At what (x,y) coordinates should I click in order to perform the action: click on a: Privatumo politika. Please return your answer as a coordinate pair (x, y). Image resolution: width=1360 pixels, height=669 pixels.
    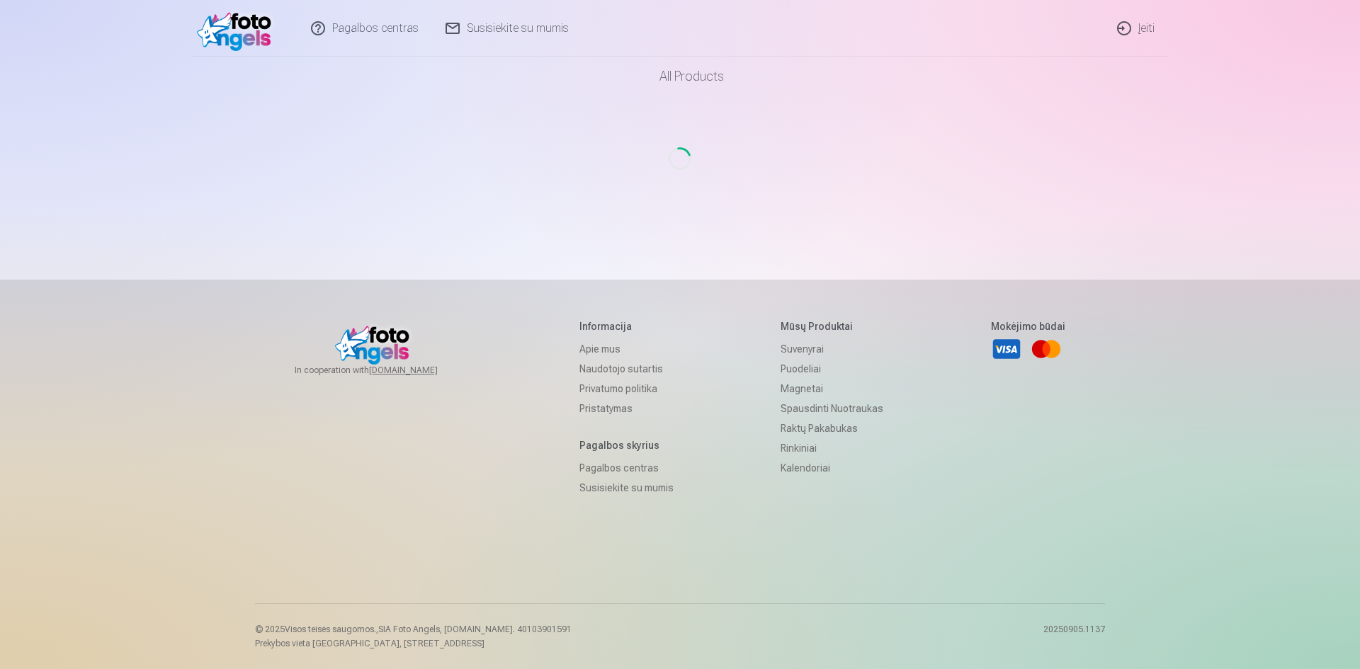
    Looking at the image, I should click on (626, 389).